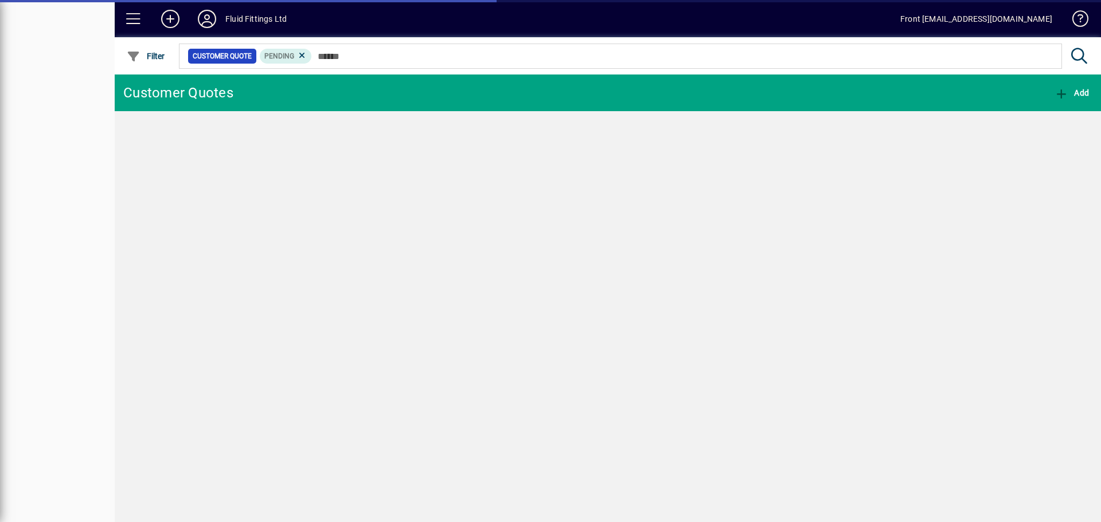 This screenshot has height=522, width=1101. What do you see at coordinates (1072, 93) in the screenshot?
I see `span: Add` at bounding box center [1072, 93].